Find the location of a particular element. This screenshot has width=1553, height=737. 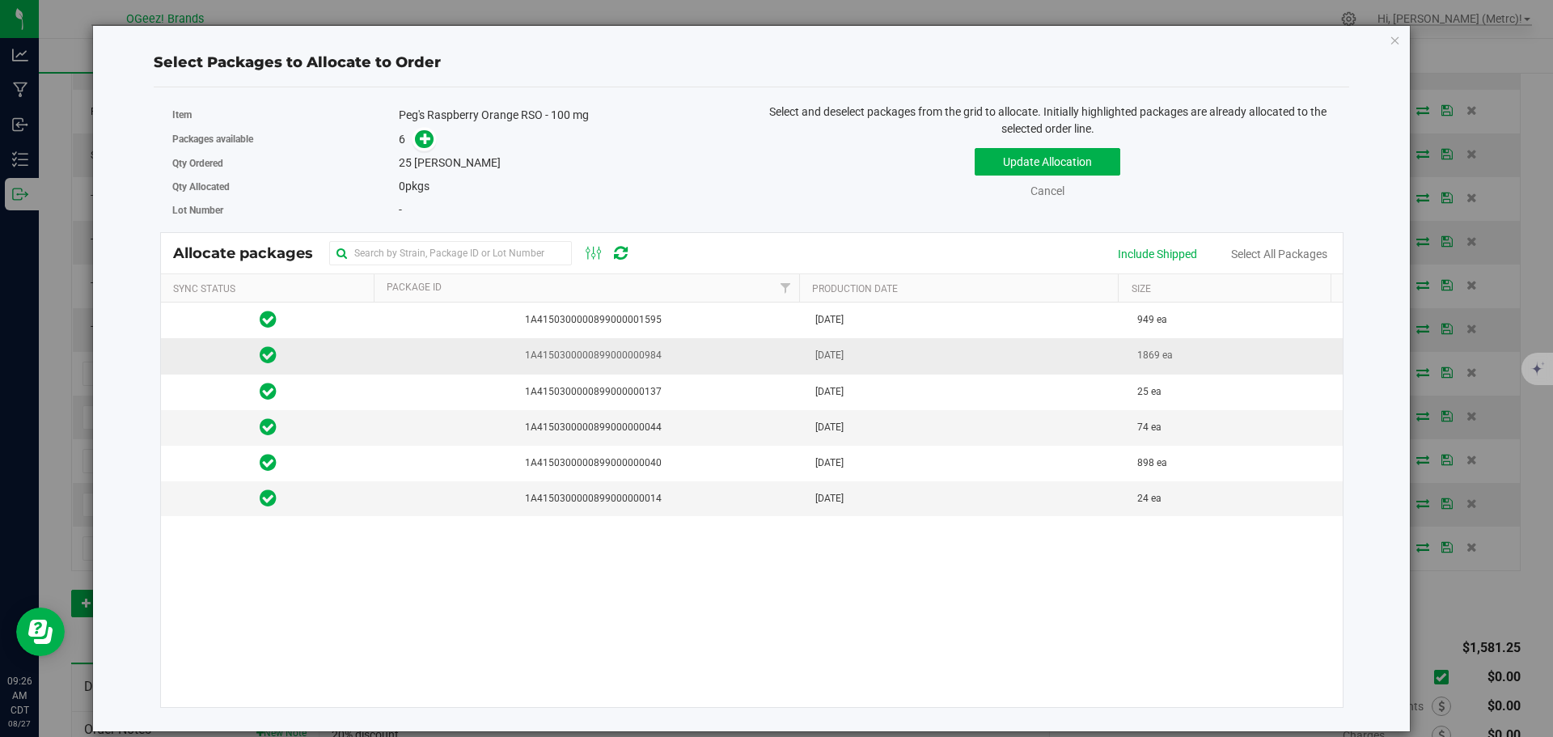

a: Filter is located at coordinates (785, 288).